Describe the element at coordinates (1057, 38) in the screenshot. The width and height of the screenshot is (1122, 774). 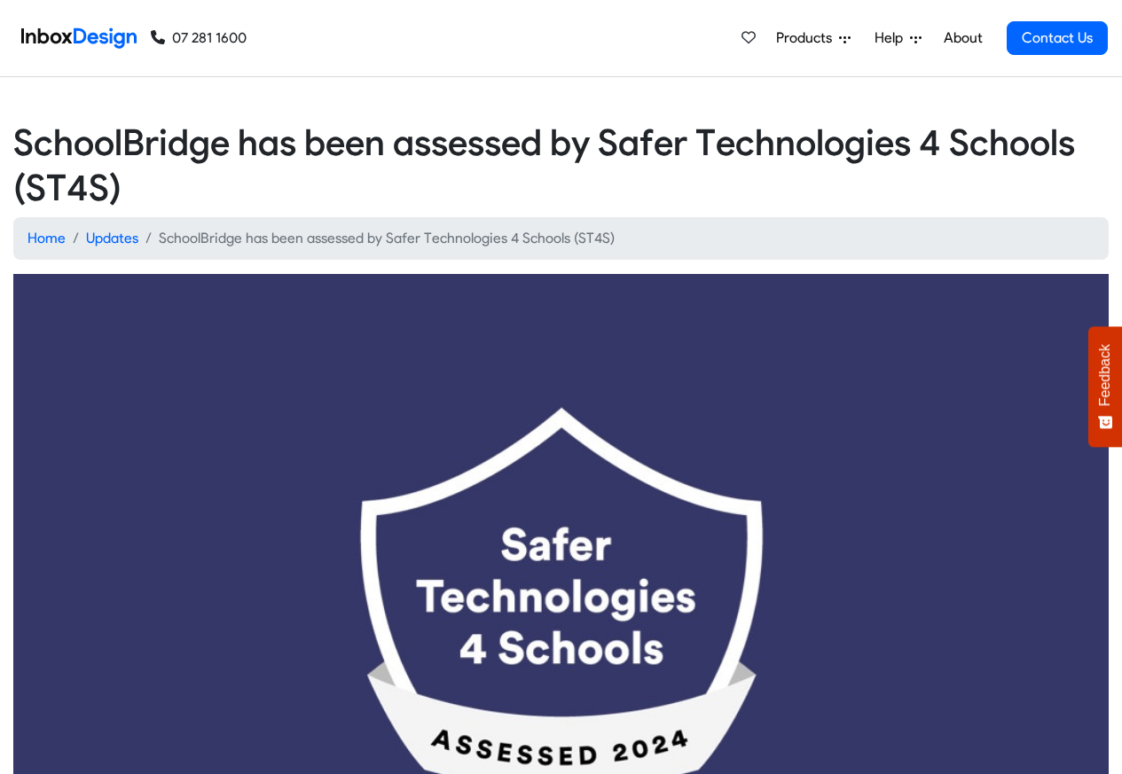
I see `a: Contact Us` at that location.